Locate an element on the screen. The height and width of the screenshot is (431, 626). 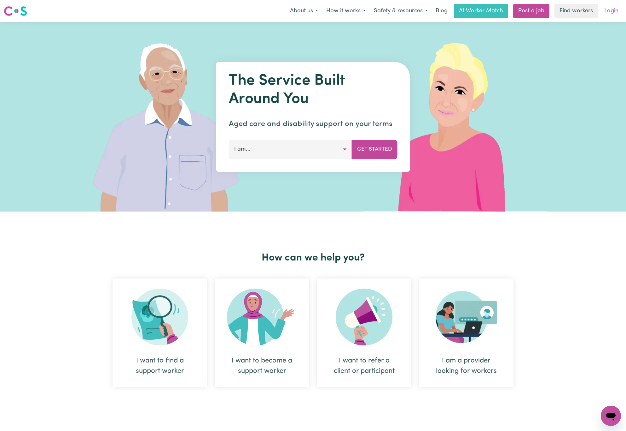
a: Blog is located at coordinates (442, 11).